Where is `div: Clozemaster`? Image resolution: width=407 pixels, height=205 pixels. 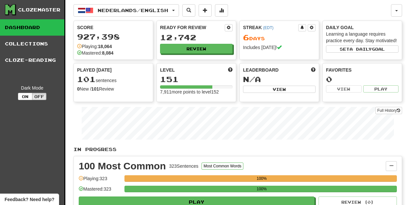 div: Clozemaster is located at coordinates (39, 10).